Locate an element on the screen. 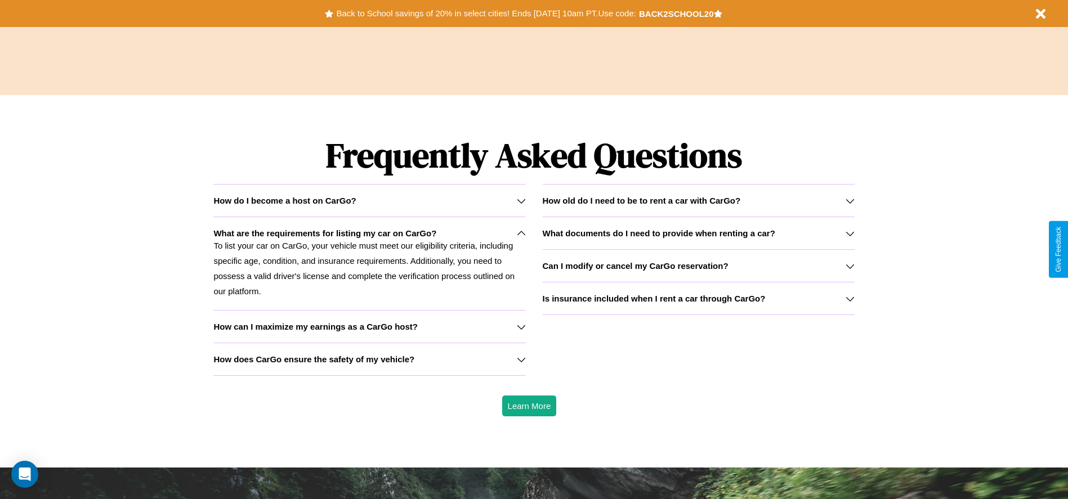  div: Give Feedback is located at coordinates (1058, 249).